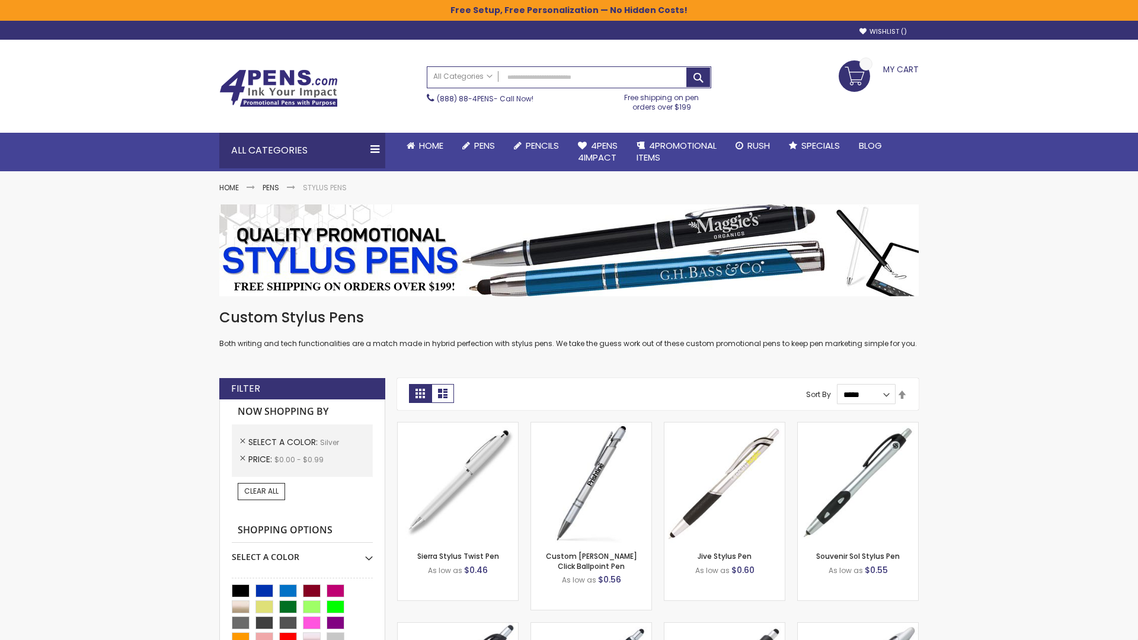  What do you see at coordinates (325, 187) in the screenshot?
I see `strong: Stylus Pens` at bounding box center [325, 187].